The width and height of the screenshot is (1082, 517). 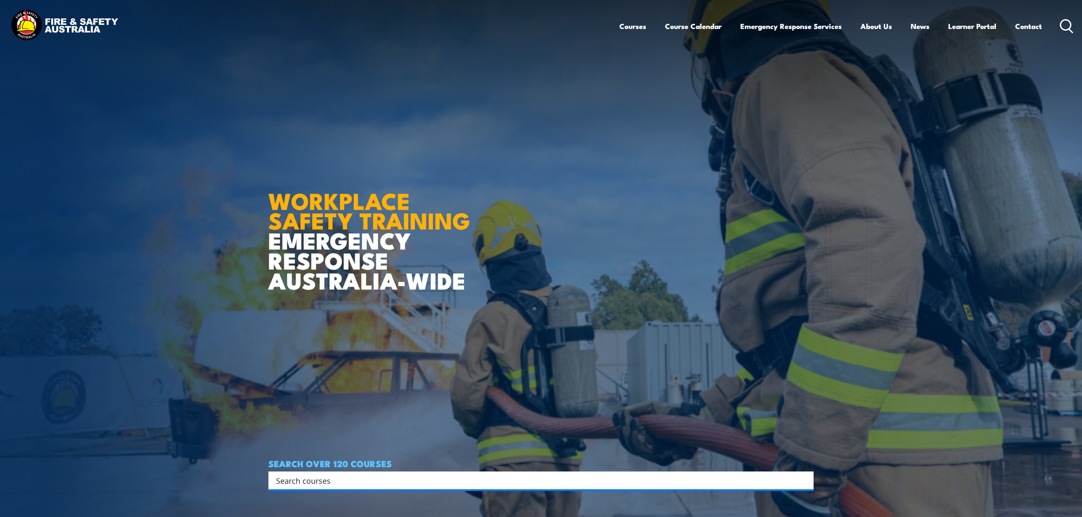 I want to click on a: Emergency Response Services, so click(x=791, y=26).